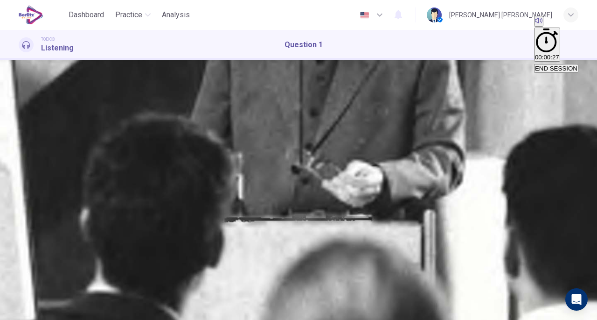 Image resolution: width=597 pixels, height=320 pixels. Describe the element at coordinates (556, 45) in the screenshot. I see `div: Hide` at that location.